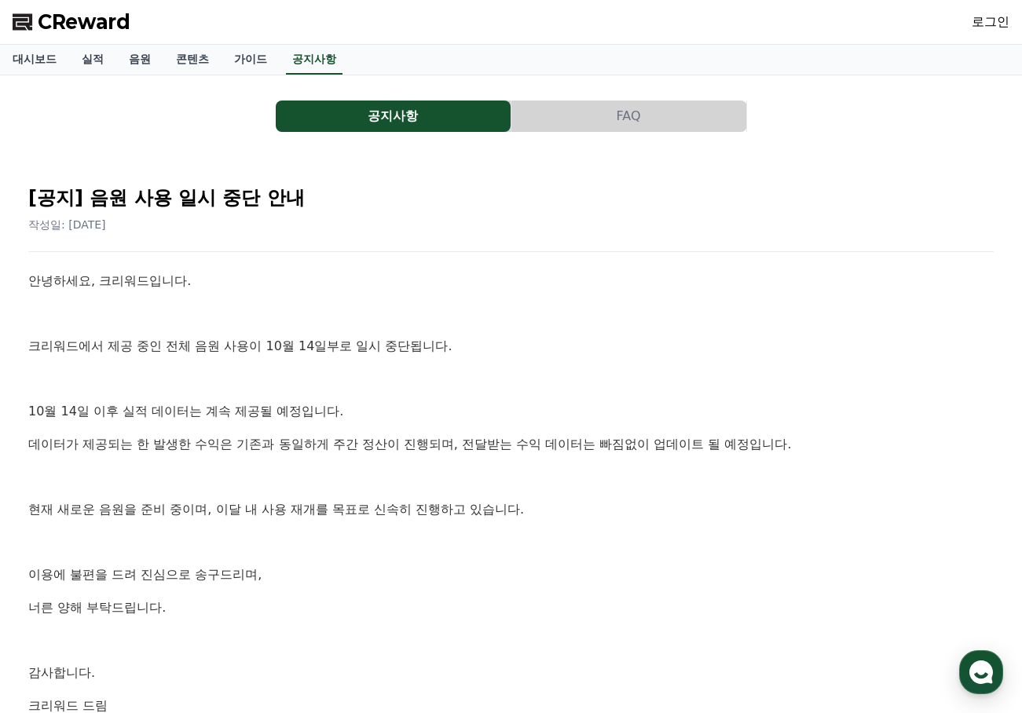 This screenshot has height=713, width=1022. I want to click on p: 크리워드에서 제공 중인 전체 음원 사용이 10월 14일부로 일시 중단됩니다., so click(510, 346).